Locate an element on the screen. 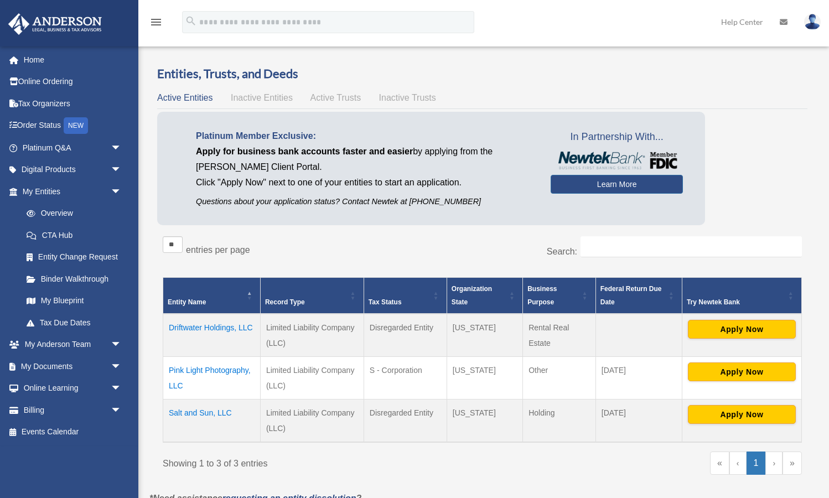 This screenshot has height=498, width=829. span: Active Entities is located at coordinates (185, 97).